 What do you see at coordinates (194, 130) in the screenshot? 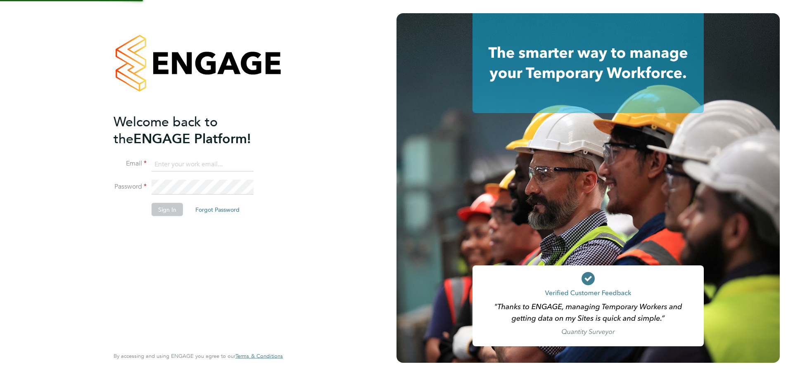
I see `h2: ENGAGE Platform!` at bounding box center [194, 130].